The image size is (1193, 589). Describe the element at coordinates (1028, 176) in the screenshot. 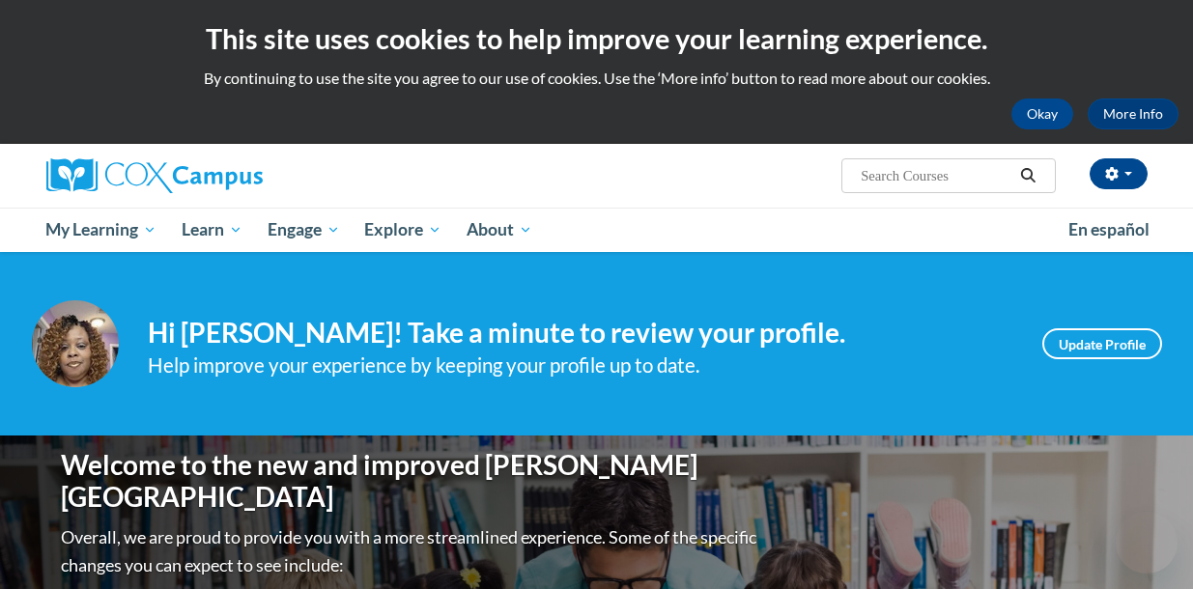

I see `button: Search` at that location.